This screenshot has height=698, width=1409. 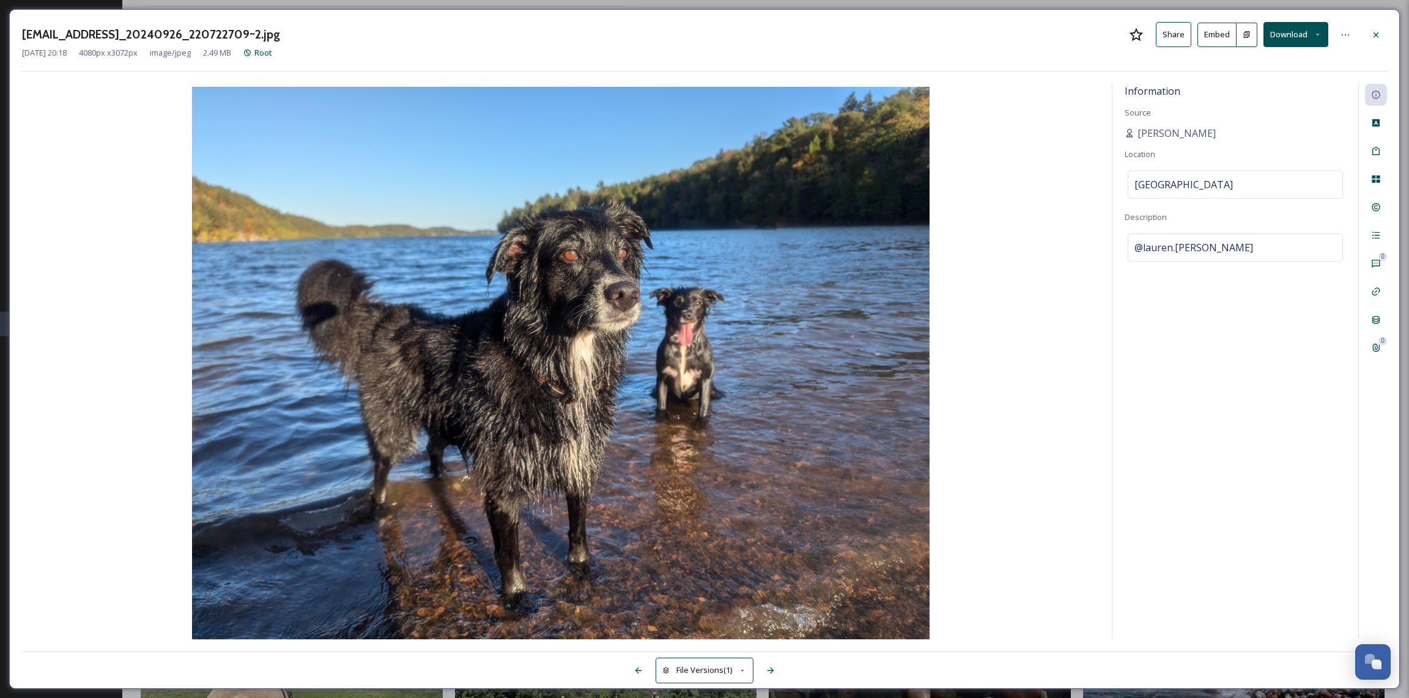 What do you see at coordinates (1373, 662) in the screenshot?
I see `button: Open Chat` at bounding box center [1373, 662].